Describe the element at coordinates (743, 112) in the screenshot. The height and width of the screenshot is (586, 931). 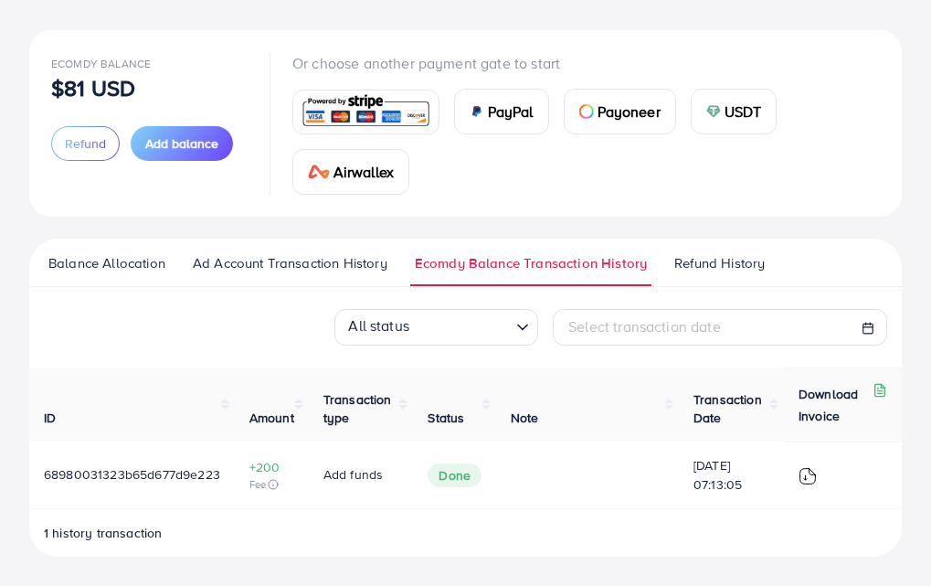
I see `span: USDT` at that location.